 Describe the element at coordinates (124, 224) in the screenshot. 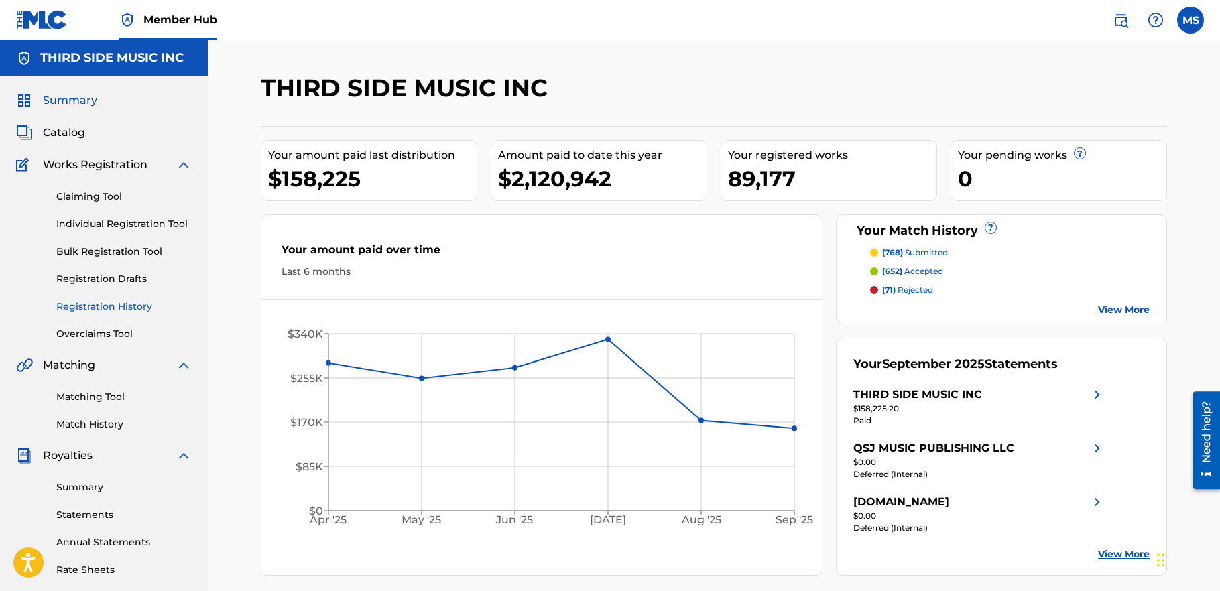

I see `a: Individual Registration Tool` at that location.